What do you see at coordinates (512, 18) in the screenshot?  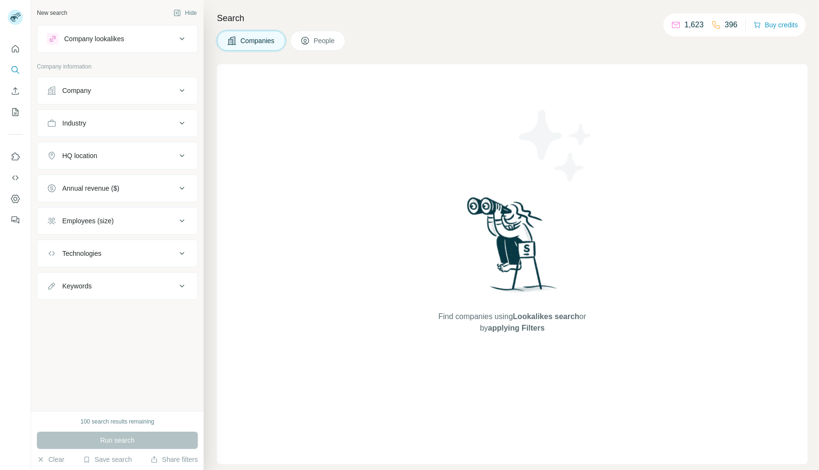 I see `h4: Search` at bounding box center [512, 18].